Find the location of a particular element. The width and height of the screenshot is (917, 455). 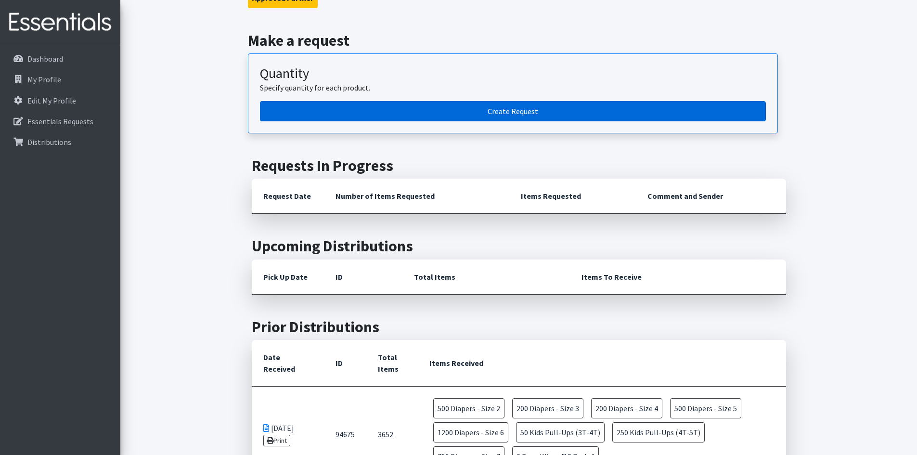

p: Distributions is located at coordinates (49, 142).